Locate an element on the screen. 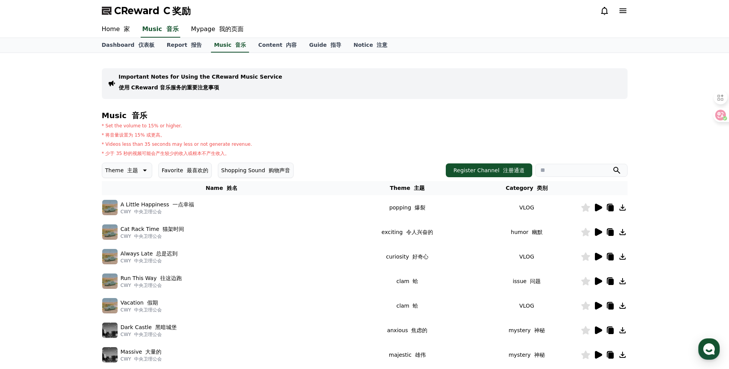  a: Important Notes for Using the CReward Music Service使用 CReward 音乐服务的重要注意事项 is located at coordinates (200, 84).